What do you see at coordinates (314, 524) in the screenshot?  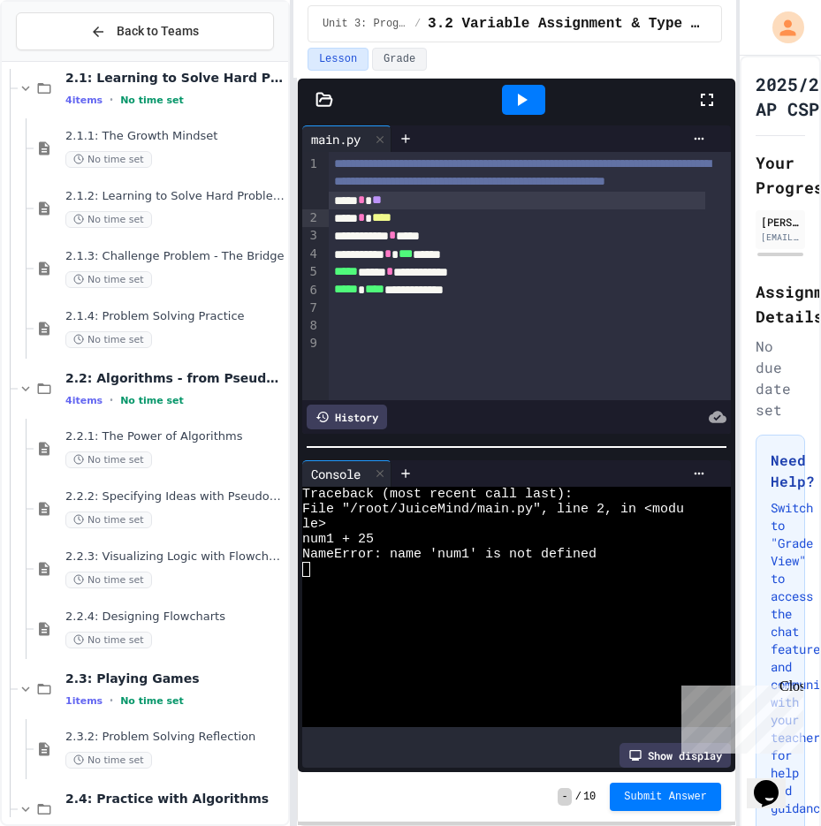 I see `span: le>` at bounding box center [314, 524].